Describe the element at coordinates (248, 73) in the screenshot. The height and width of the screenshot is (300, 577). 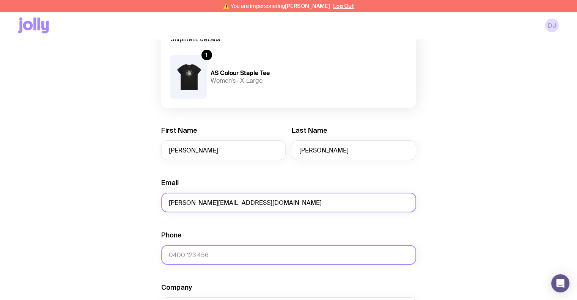
I see `h4: AS Colour Staple Tee` at that location.